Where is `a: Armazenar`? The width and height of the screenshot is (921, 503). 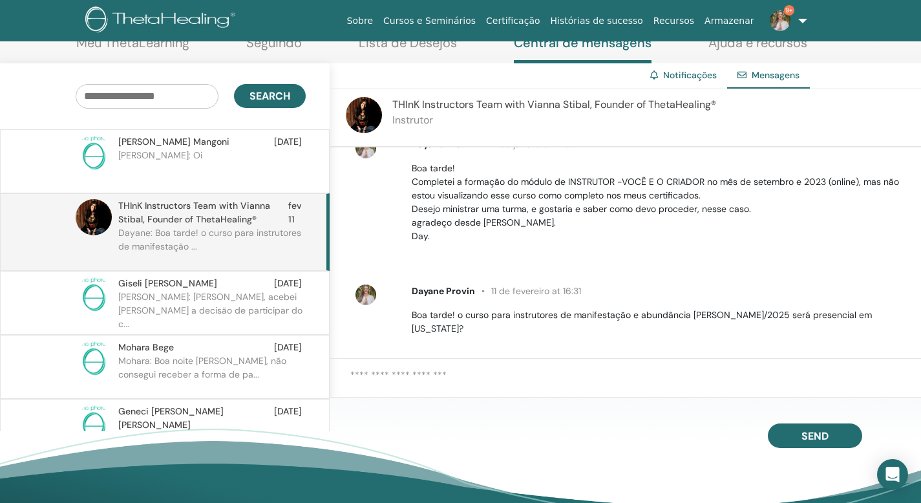 a: Armazenar is located at coordinates (729, 21).